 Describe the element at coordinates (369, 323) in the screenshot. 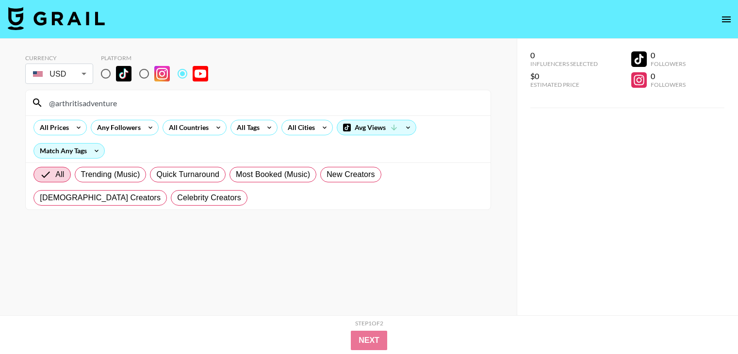

I see `div: Step 1 of 2` at that location.